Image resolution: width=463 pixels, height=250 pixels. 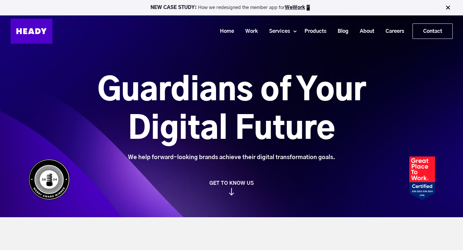 What do you see at coordinates (174, 7) in the screenshot?
I see `strong: NEW CASE STUDY:` at bounding box center [174, 7].